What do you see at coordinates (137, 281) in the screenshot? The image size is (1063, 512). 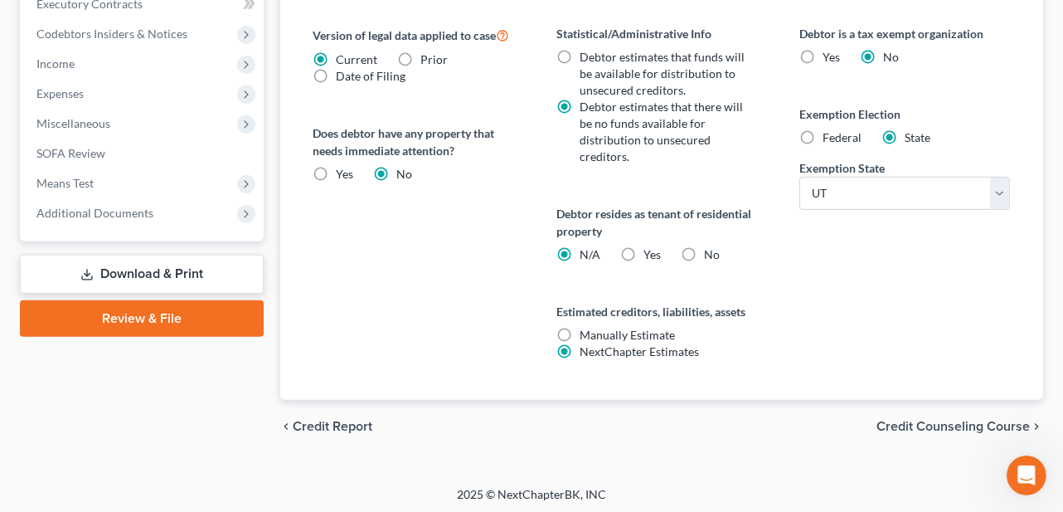 I see `i: We use the Salesforce Authenticator app for MFA at NextChapter and other users are reporting the ...` at bounding box center [137, 281].